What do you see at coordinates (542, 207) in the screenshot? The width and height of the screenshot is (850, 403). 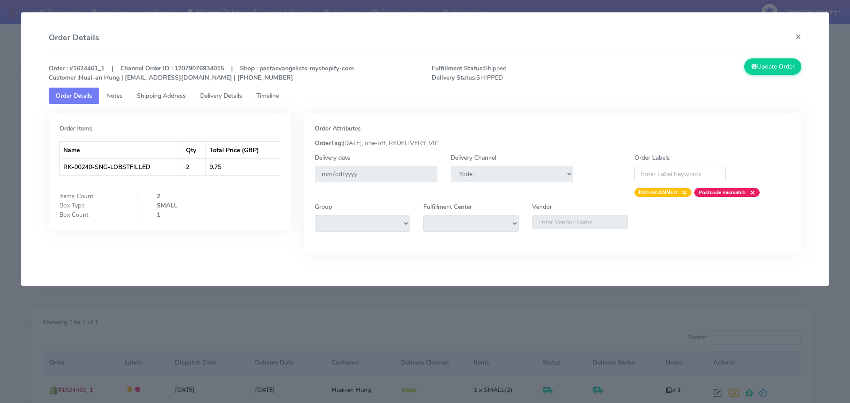 I see `label: Vendor` at bounding box center [542, 207].